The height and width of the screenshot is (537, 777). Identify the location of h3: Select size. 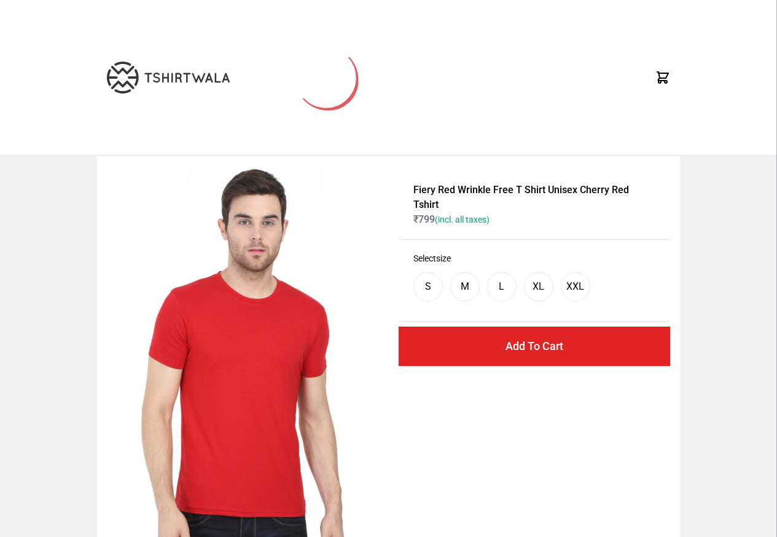
(535, 258).